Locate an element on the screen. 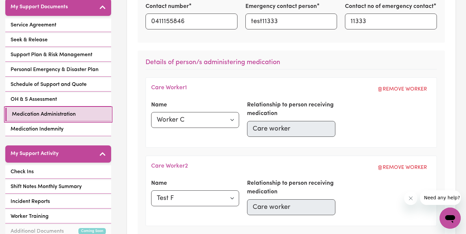  span: Check Ins is located at coordinates (22, 172).